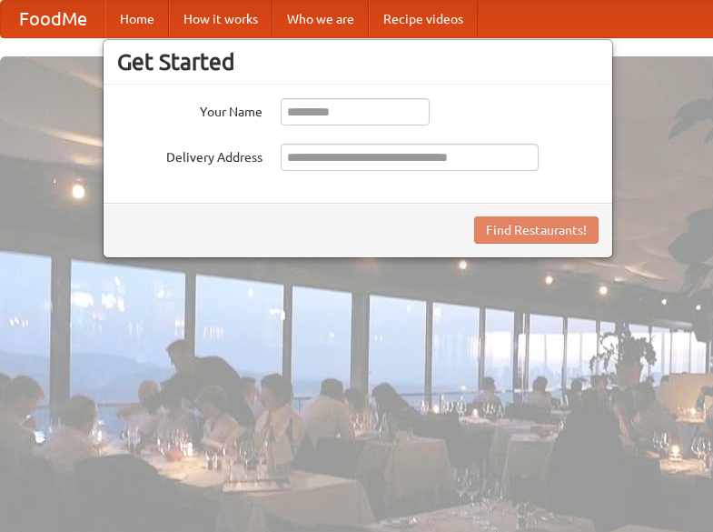  What do you see at coordinates (53, 19) in the screenshot?
I see `a: FoodMe` at bounding box center [53, 19].